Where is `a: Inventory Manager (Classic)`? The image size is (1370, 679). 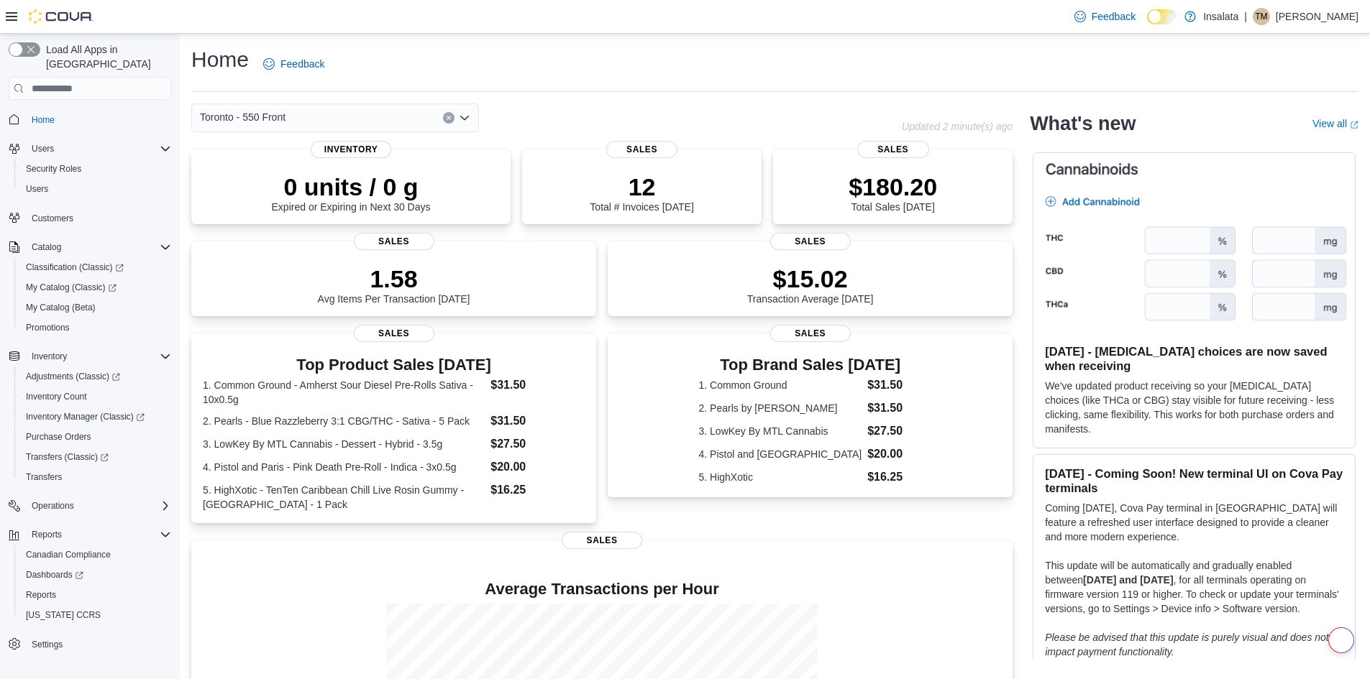
a: Inventory Manager (Classic) is located at coordinates (96, 417).